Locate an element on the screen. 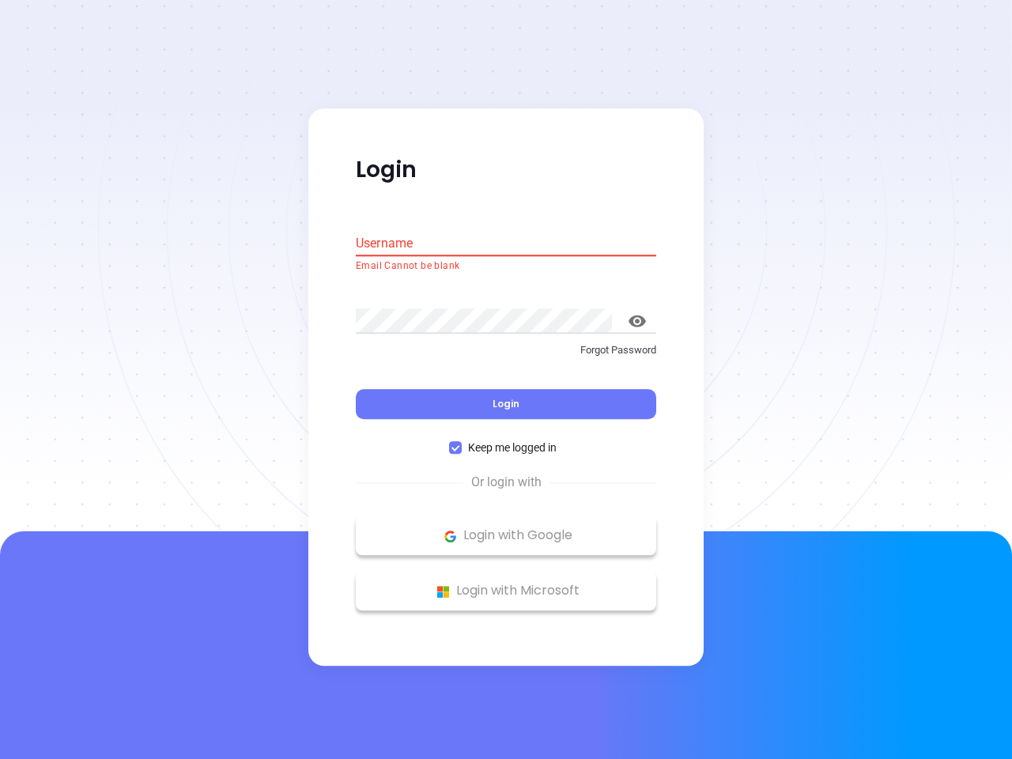 The width and height of the screenshot is (1012, 759). button: Microsoft Logo Login with Microsoft is located at coordinates (506, 591).